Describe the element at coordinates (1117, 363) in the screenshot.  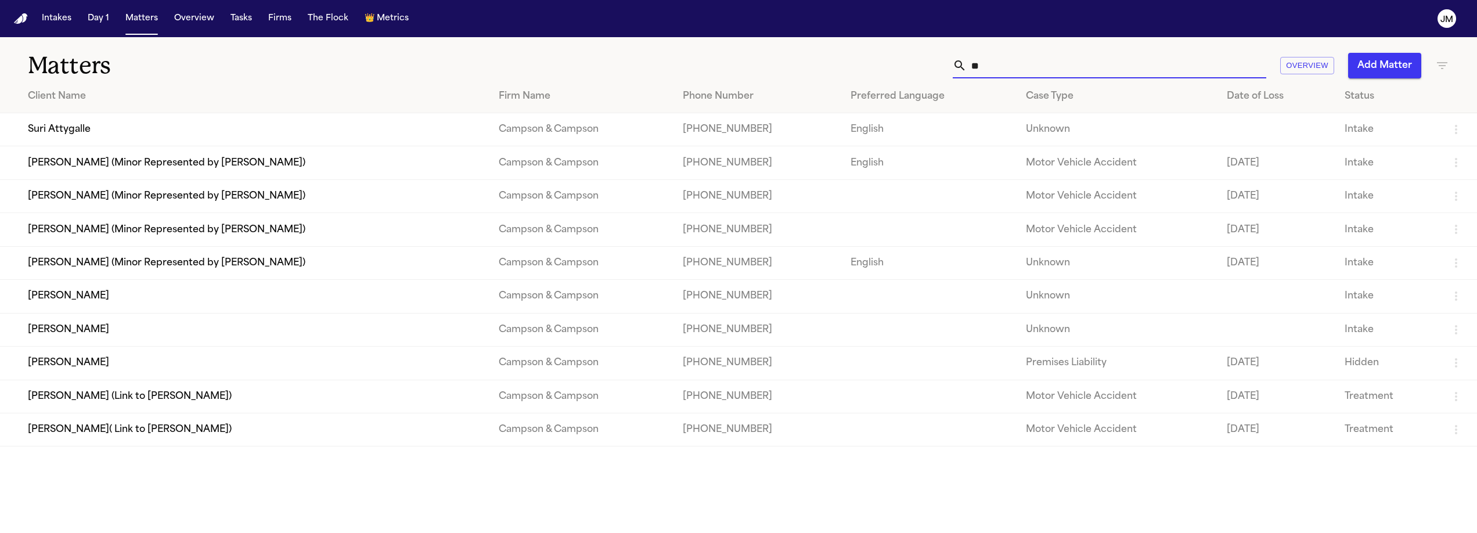
I see `td: Premises Liability` at that location.